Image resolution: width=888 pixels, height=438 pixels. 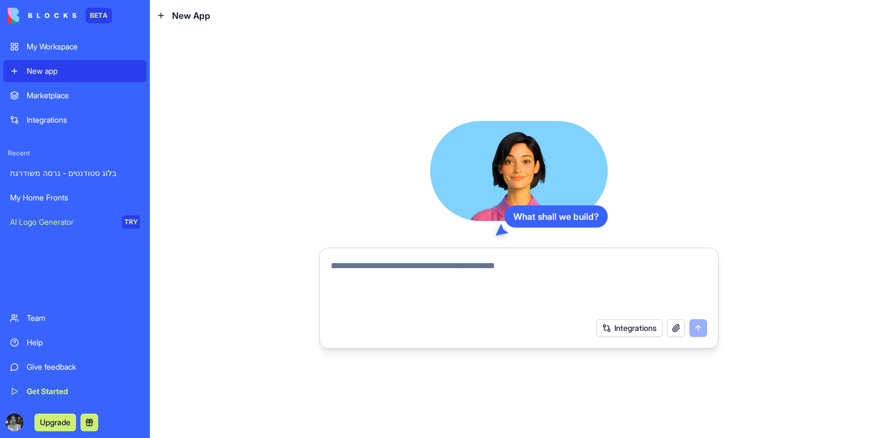 I want to click on a: BETA, so click(x=60, y=16).